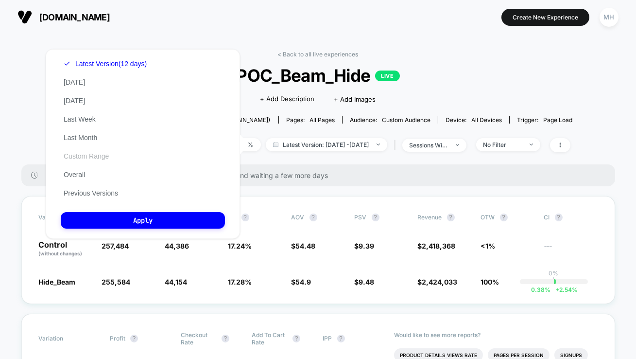 This screenshot has width=636, height=359. What do you see at coordinates (322, 120) in the screenshot?
I see `span: all pages` at bounding box center [322, 120].